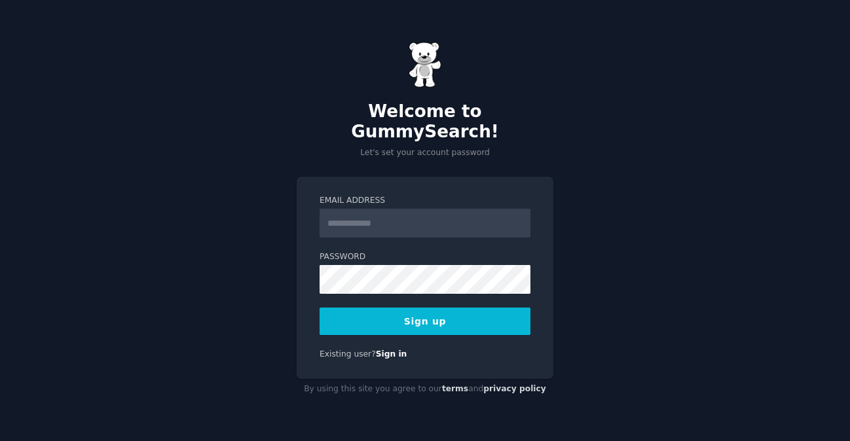 Image resolution: width=850 pixels, height=441 pixels. I want to click on span: Existing user?, so click(348, 354).